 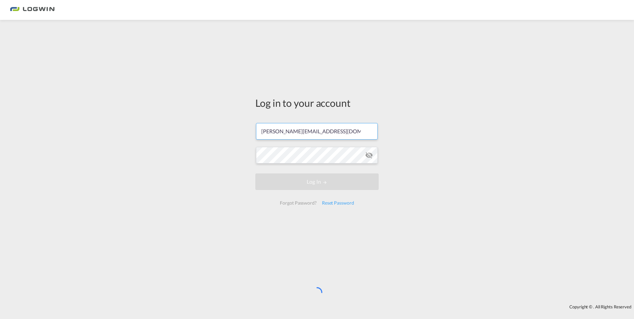 What do you see at coordinates (317, 131) in the screenshot?
I see `input: Enter email/phone number` at bounding box center [317, 131].